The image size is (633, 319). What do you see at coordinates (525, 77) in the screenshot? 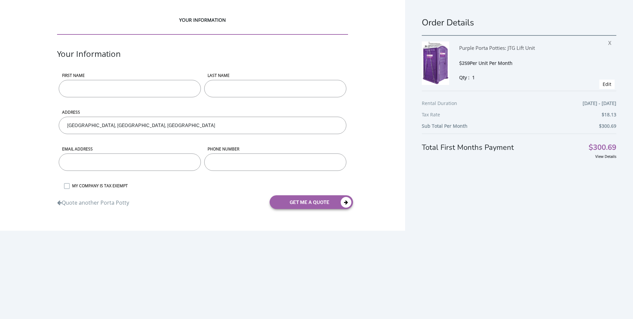
I see `div: Qty :` at bounding box center [525, 77].